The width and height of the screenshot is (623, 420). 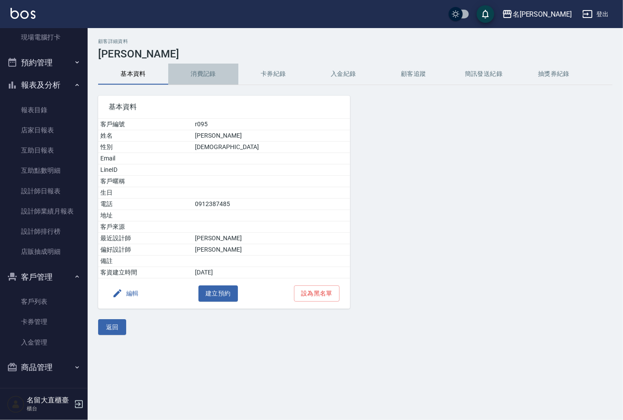 I want to click on button: 預約管理, so click(x=44, y=63).